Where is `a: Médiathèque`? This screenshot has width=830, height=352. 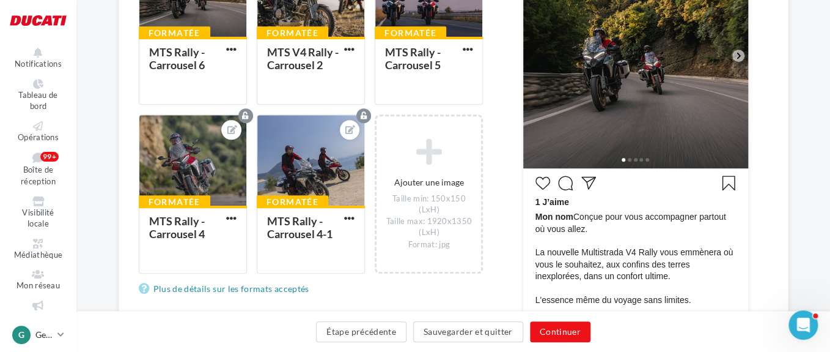
a: Médiathèque is located at coordinates (38, 249).